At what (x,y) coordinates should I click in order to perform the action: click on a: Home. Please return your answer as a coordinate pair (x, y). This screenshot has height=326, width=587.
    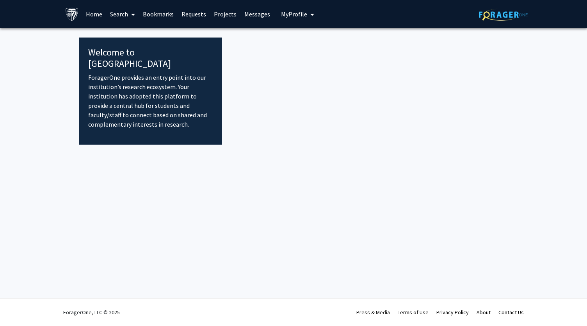
    Looking at the image, I should click on (94, 14).